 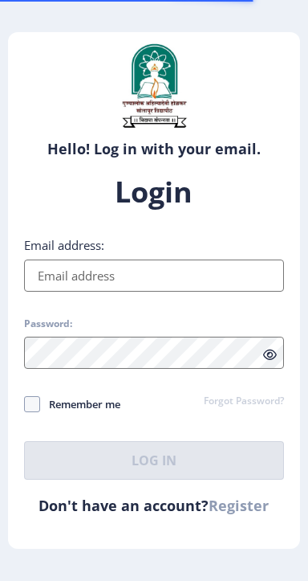 I want to click on label: Password:, so click(x=48, y=324).